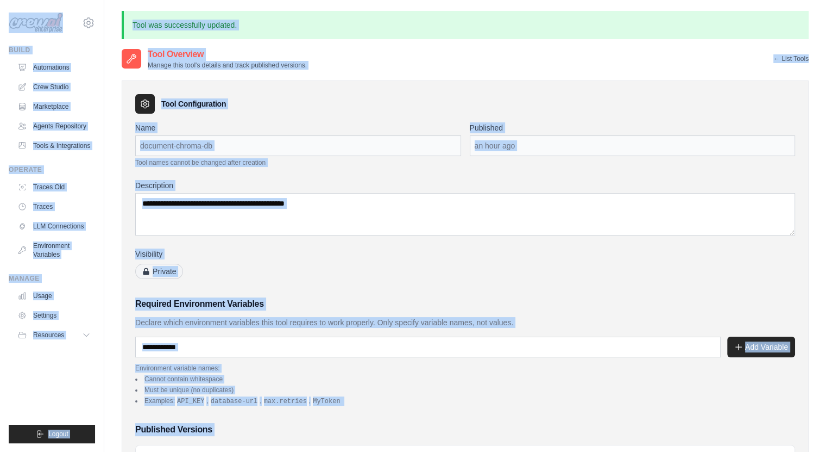 Image resolution: width=826 pixels, height=452 pixels. Describe the element at coordinates (465, 304) in the screenshot. I see `h3: Required Environment Variables` at that location.